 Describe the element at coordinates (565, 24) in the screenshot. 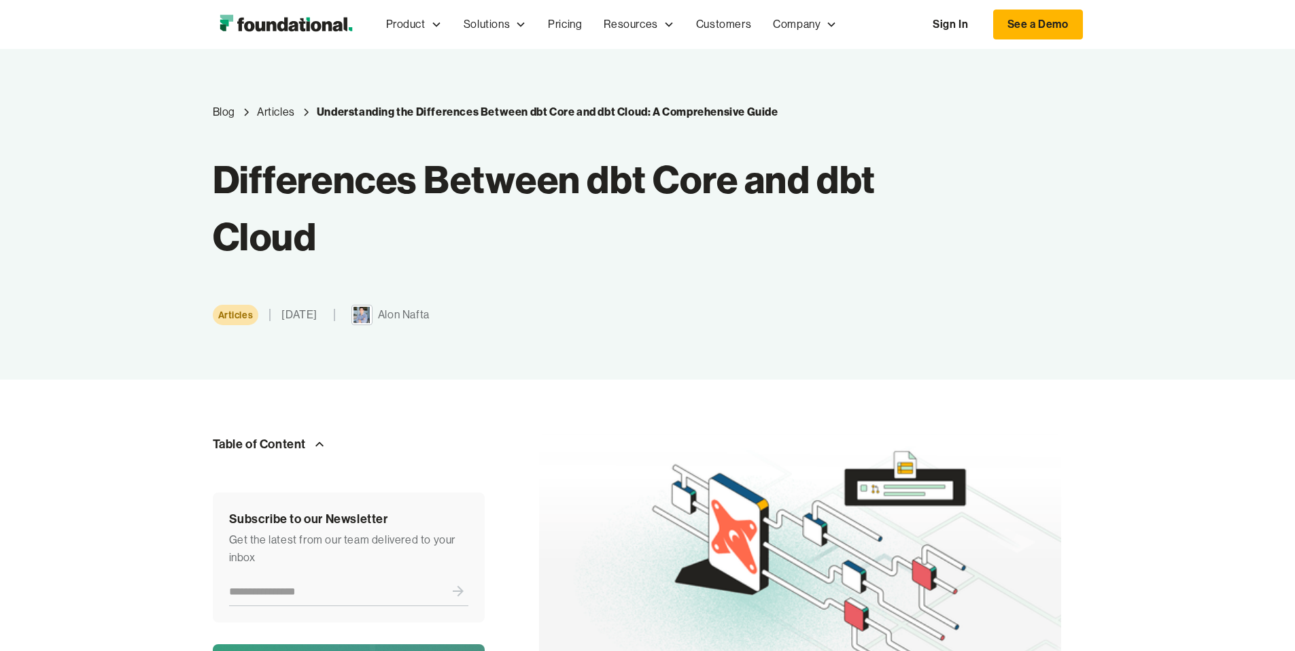

I see `a: Pricing` at that location.